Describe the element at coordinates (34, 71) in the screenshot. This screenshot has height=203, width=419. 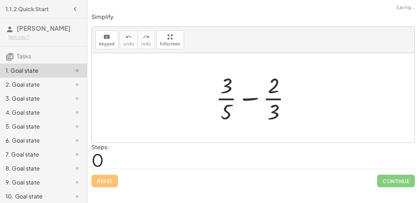
I see `div: 1. Goal state` at that location.